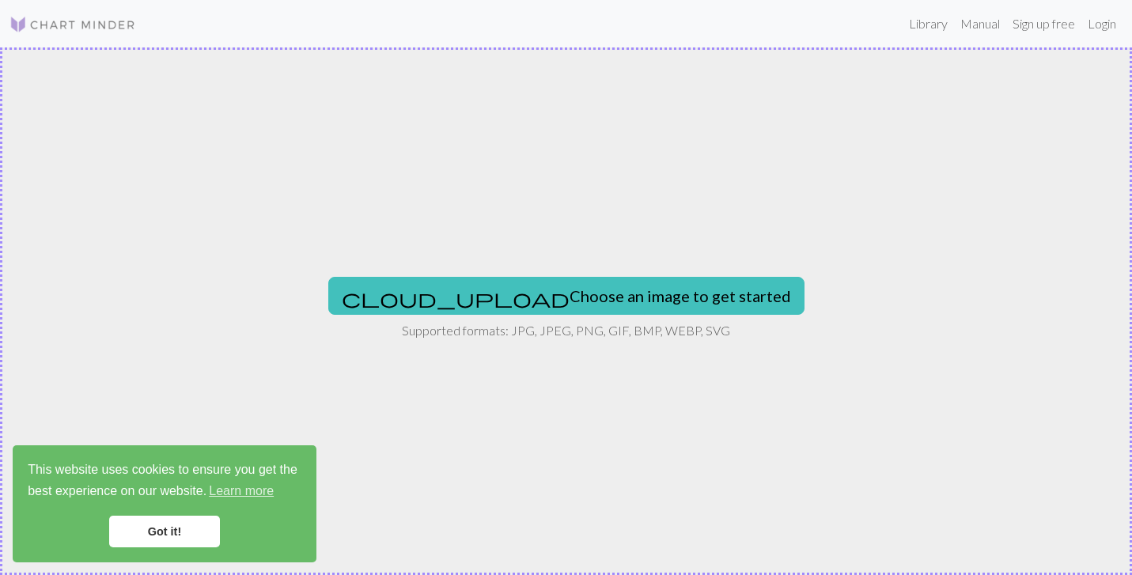 The height and width of the screenshot is (575, 1132). Describe the element at coordinates (73, 25) in the screenshot. I see `img: Logo` at that location.